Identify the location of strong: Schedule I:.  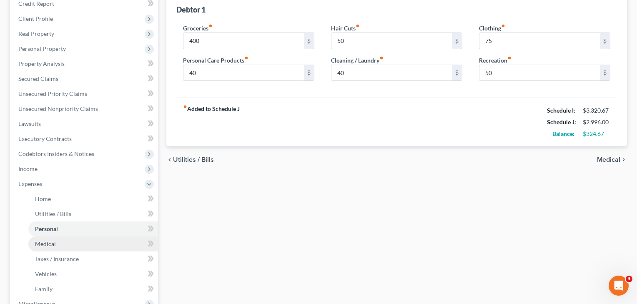
(561, 110).